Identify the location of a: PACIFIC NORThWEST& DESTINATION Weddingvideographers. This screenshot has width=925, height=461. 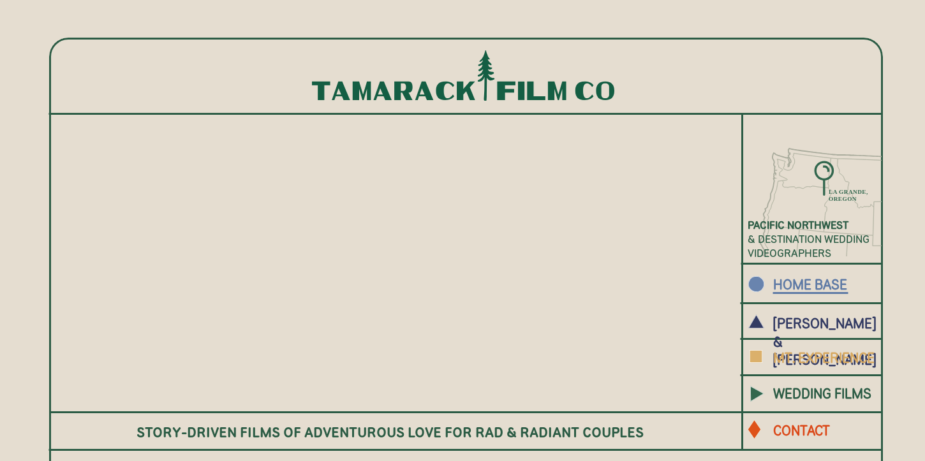
(828, 247).